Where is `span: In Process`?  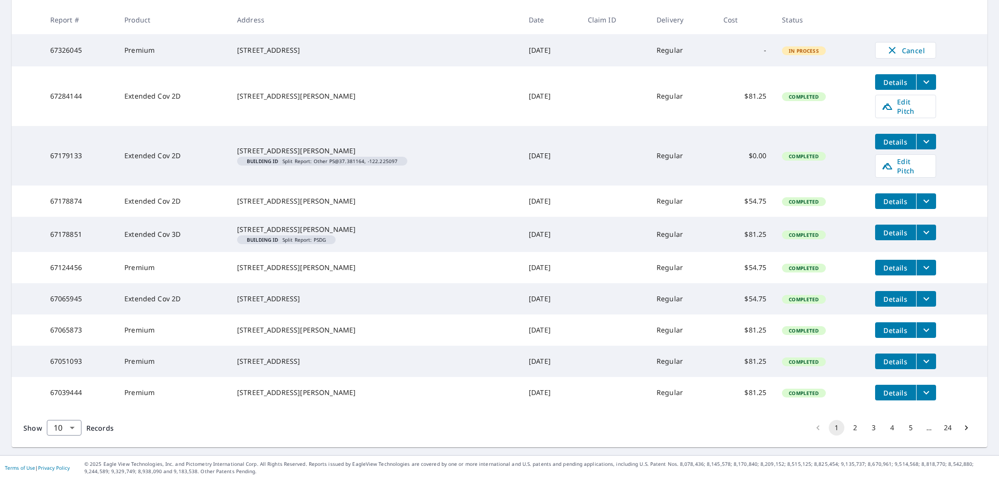
span: In Process is located at coordinates (804, 51).